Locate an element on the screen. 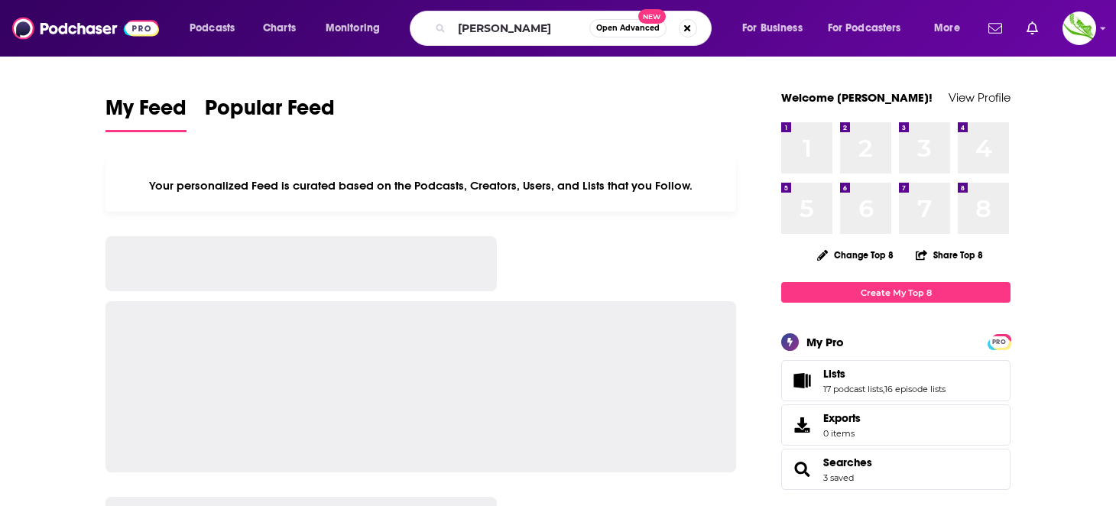  span: Popular Feed is located at coordinates (270, 112).